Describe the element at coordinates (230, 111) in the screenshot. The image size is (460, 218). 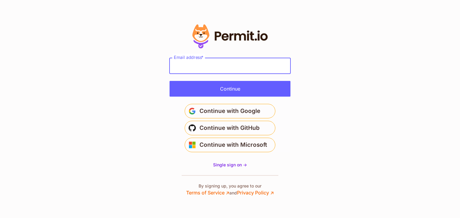
I see `span: Continue with Google` at that location.